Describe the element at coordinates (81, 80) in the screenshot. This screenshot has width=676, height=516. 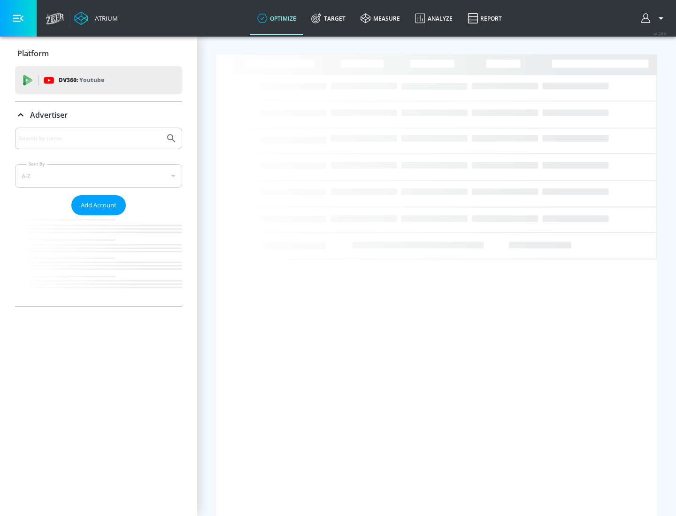
I see `p: DV360:` at that location.